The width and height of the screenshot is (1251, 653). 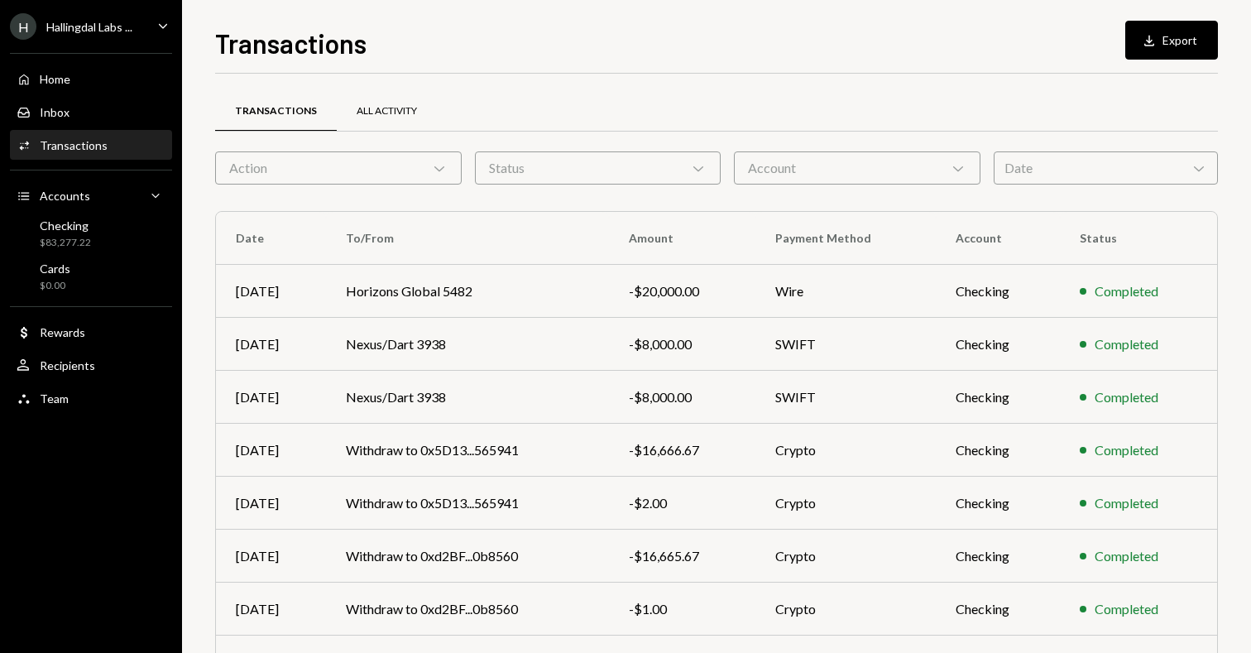 I want to click on a: Checking$83,277.22, so click(x=91, y=233).